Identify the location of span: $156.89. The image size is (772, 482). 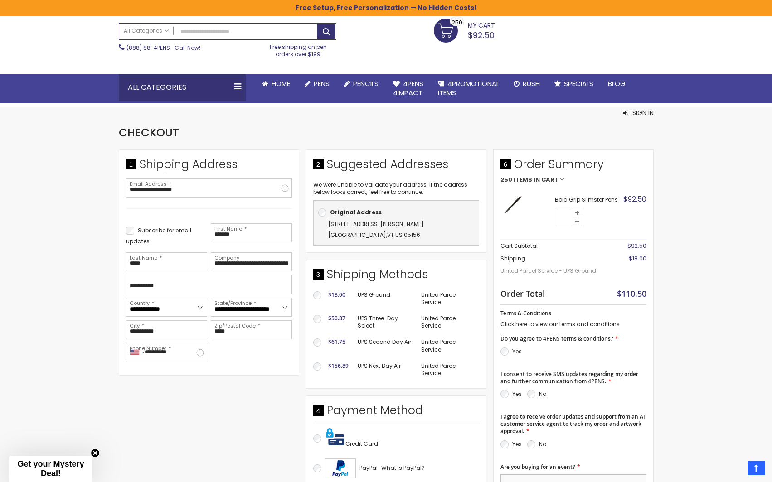
(338, 366).